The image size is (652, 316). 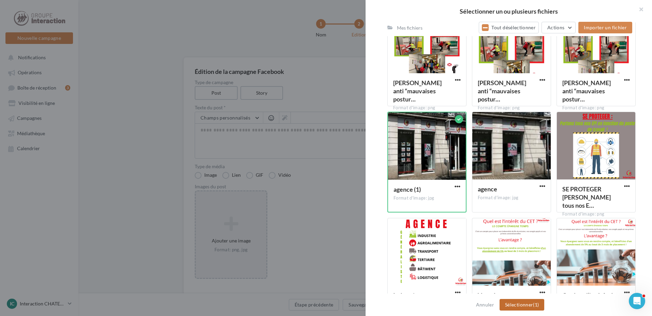 What do you see at coordinates (410, 28) in the screenshot?
I see `div: Mes fichiers` at bounding box center [410, 28].